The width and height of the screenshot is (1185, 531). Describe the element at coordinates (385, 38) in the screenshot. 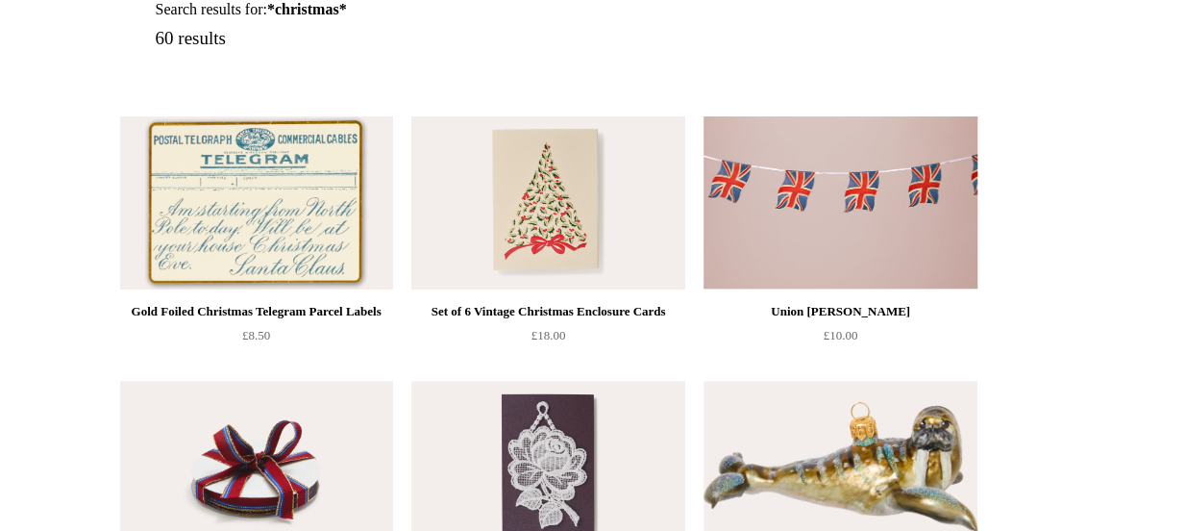

I see `h5: 60 results` at that location.